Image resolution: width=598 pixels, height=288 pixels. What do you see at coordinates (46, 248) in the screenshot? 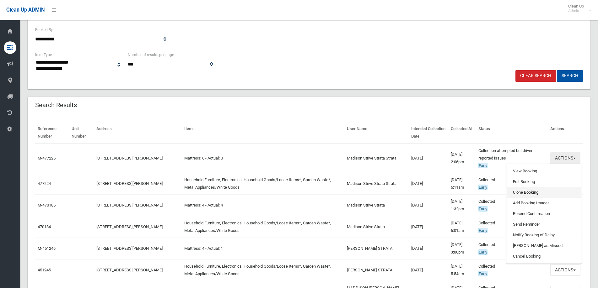
I see `a: M-451246` at bounding box center [46, 248].